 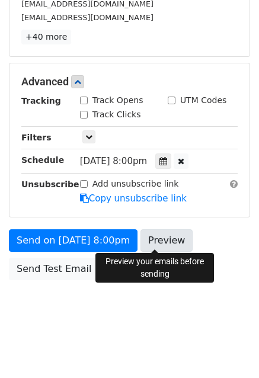 What do you see at coordinates (117, 114) in the screenshot?
I see `label: Track Clicks` at bounding box center [117, 114].